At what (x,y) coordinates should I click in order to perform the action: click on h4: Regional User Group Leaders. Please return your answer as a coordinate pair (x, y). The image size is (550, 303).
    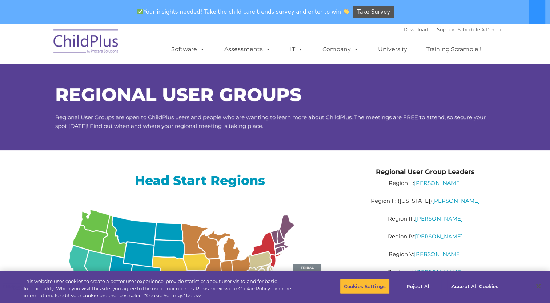
    Looking at the image, I should click on (425, 172).